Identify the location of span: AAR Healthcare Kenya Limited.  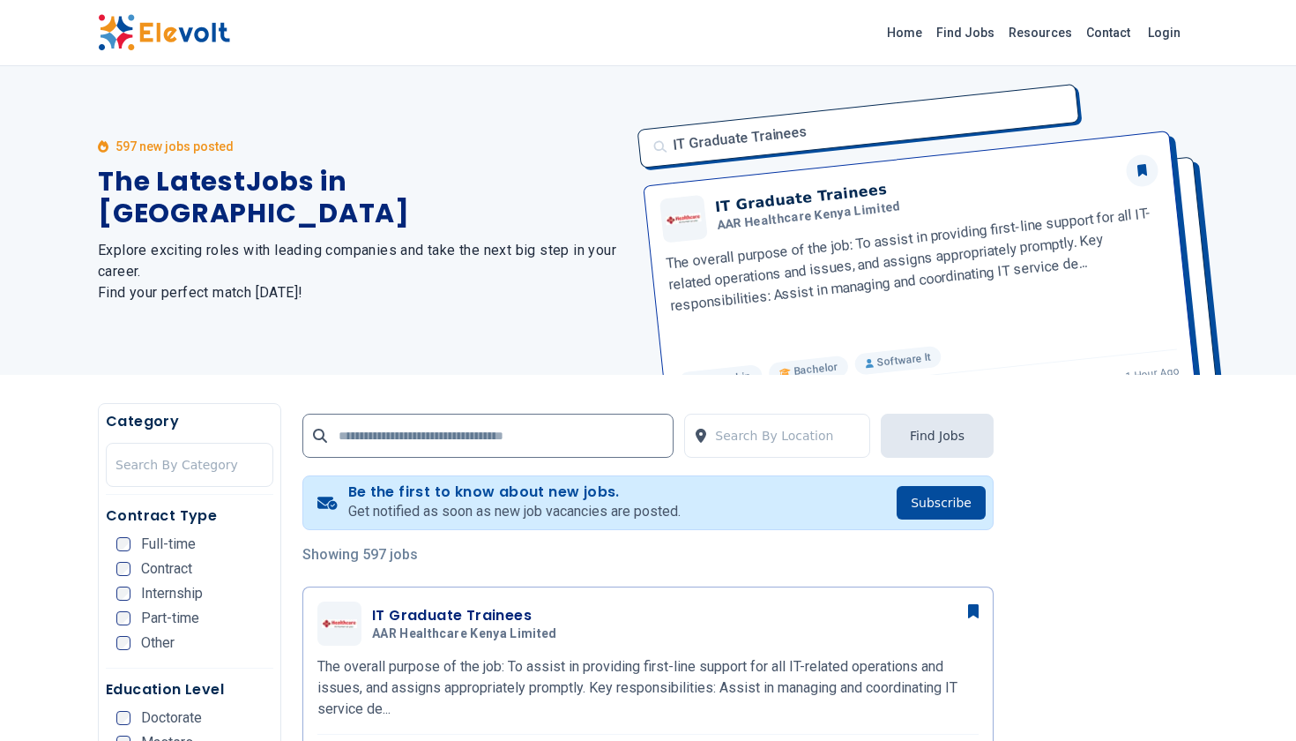
(465, 634).